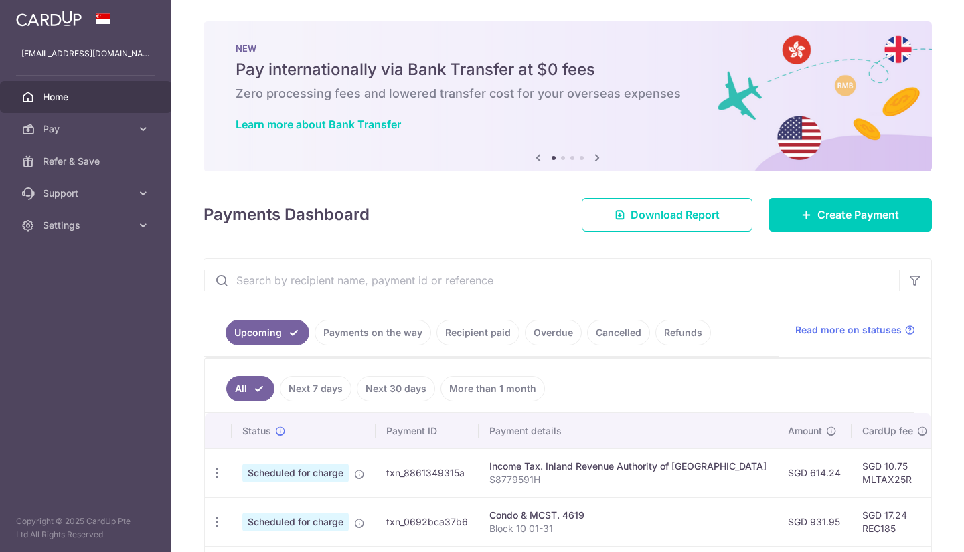 This screenshot has width=964, height=552. I want to click on td: SGD 10.75 MLTAX25R, so click(895, 473).